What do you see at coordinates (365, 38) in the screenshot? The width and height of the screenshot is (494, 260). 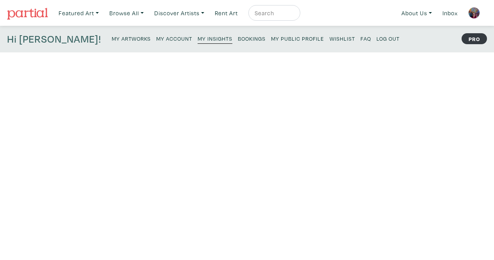 I see `small: FAQ` at bounding box center [365, 38].